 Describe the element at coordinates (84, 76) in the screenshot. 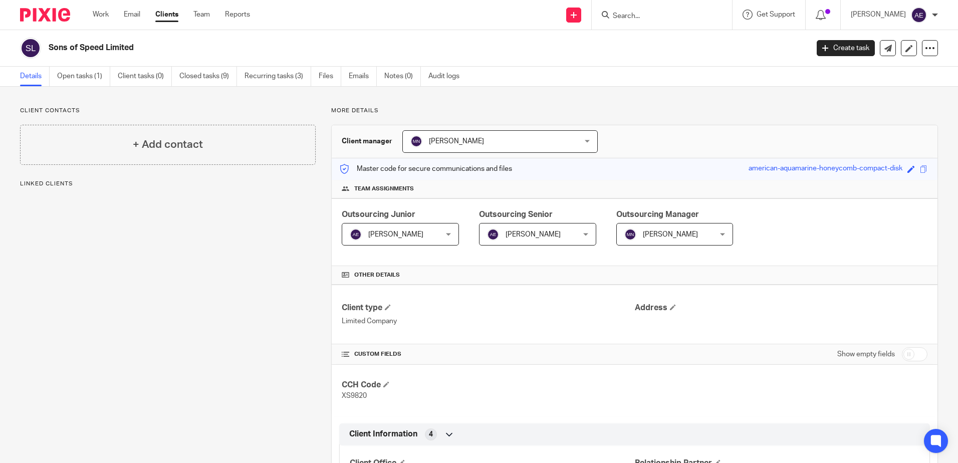

I see `a: Open tasks (1)` at that location.